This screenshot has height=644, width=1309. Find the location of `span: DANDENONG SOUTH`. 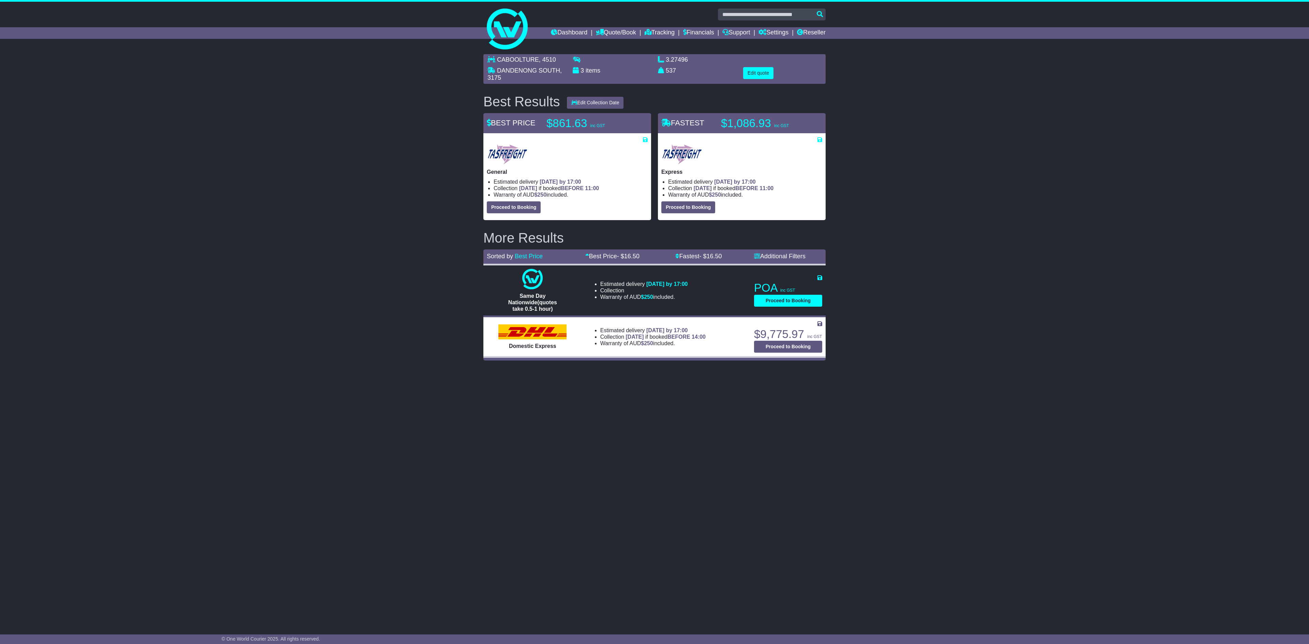

span: DANDENONG SOUTH is located at coordinates (528, 71).